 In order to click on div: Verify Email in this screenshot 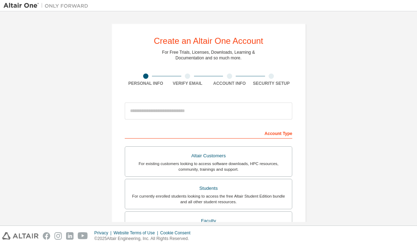, I will do `click(188, 83)`.